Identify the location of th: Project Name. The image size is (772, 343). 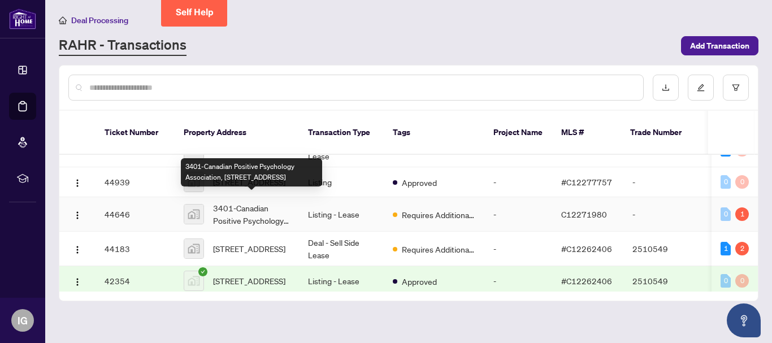
(518, 133).